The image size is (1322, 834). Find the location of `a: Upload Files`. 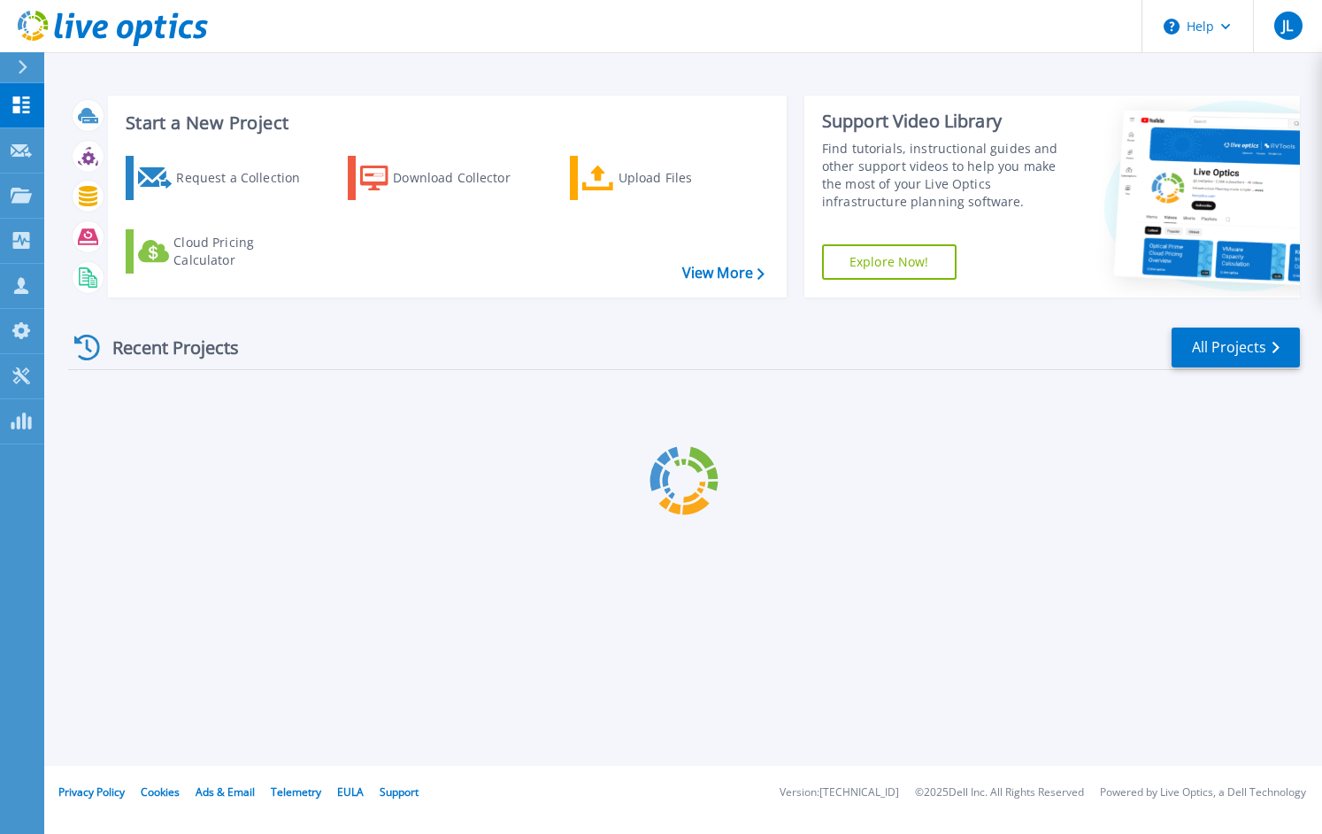

a: Upload Files is located at coordinates (668, 178).